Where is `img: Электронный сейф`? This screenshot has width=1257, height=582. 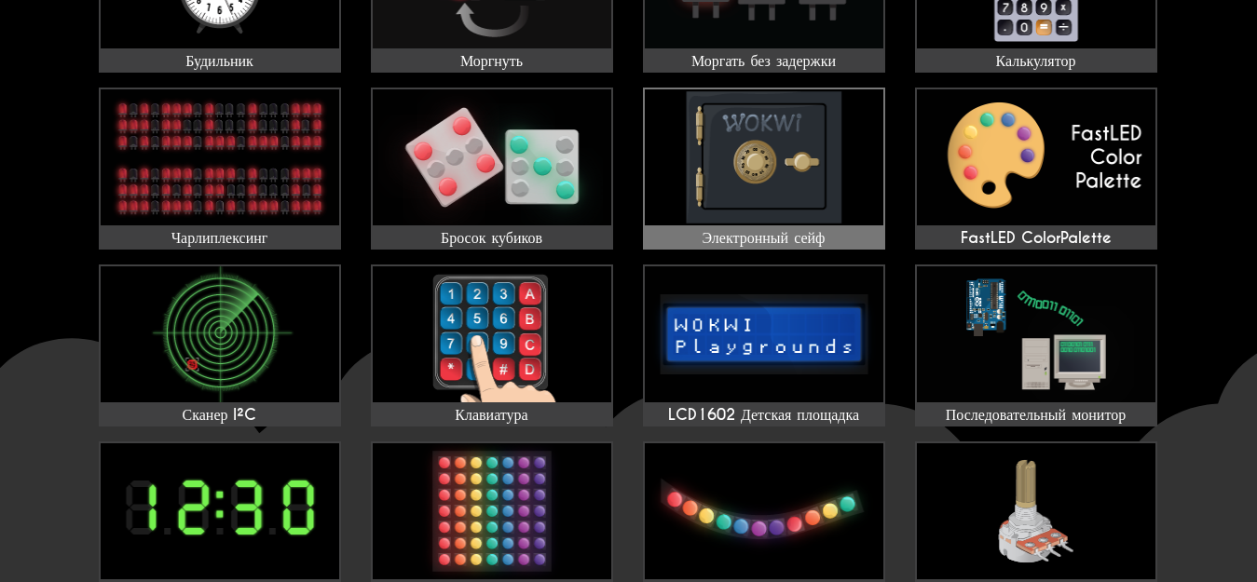 img: Электронный сейф is located at coordinates (764, 157).